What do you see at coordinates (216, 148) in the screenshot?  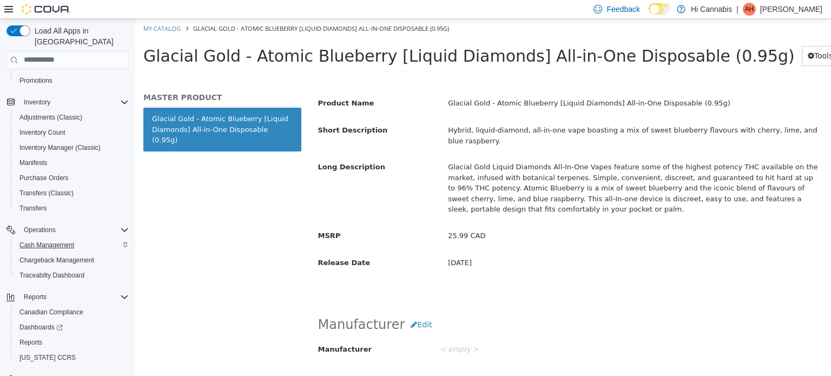 I see `span: Long Description` at bounding box center [216, 148].